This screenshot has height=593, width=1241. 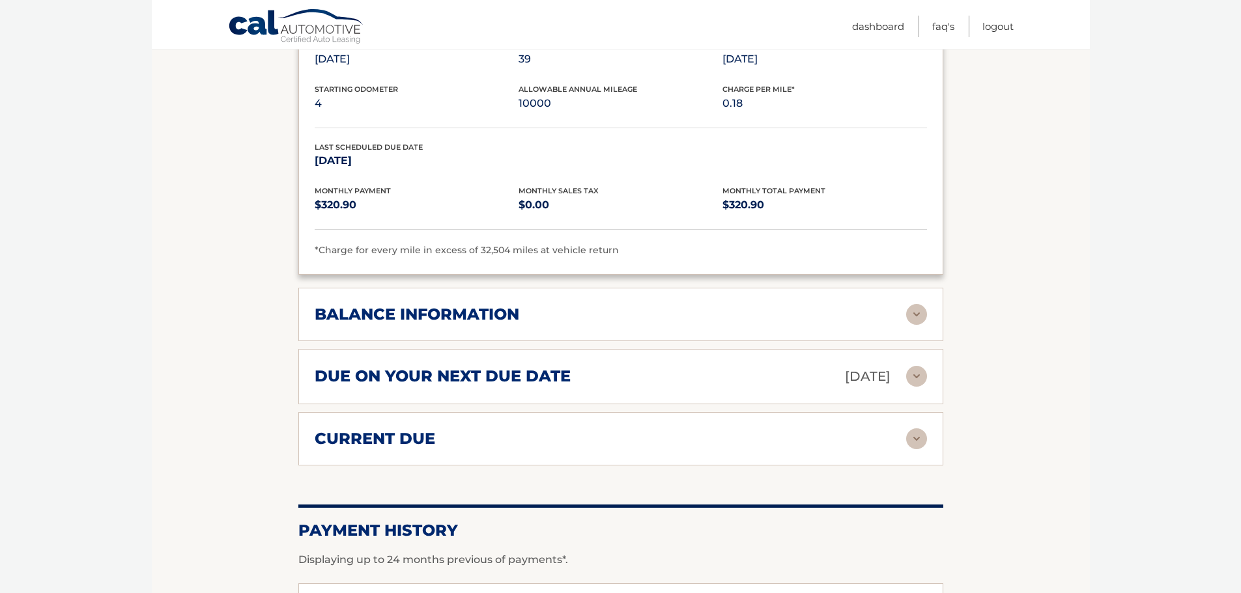 What do you see at coordinates (620, 205) in the screenshot?
I see `p: $0.00` at bounding box center [620, 205].